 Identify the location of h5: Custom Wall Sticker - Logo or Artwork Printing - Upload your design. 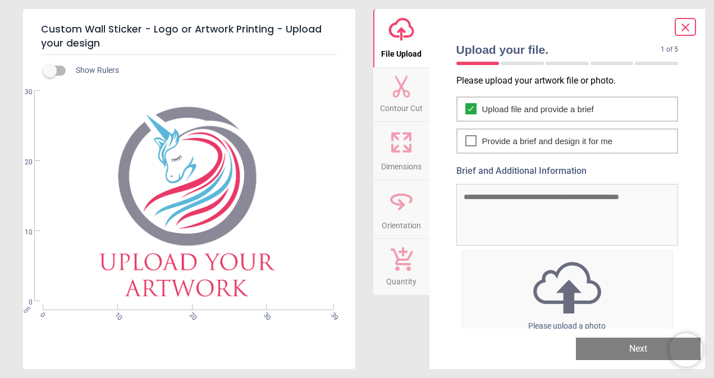
(189, 36).